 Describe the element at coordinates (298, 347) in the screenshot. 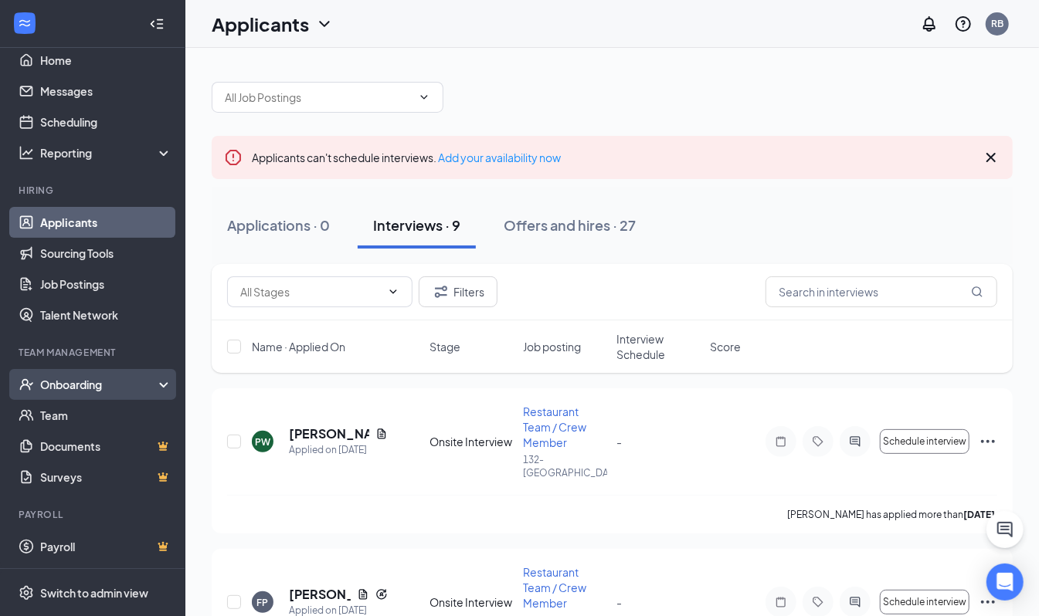

I see `span: Name · Applied On` at that location.